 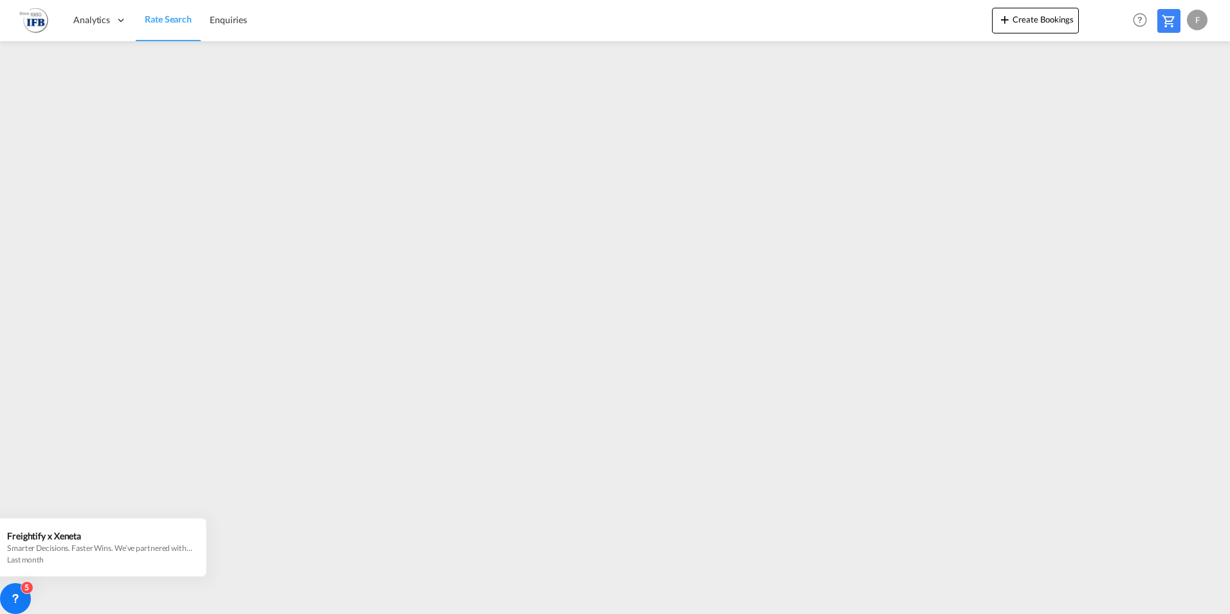 What do you see at coordinates (91, 20) in the screenshot?
I see `span: Analytics` at bounding box center [91, 20].